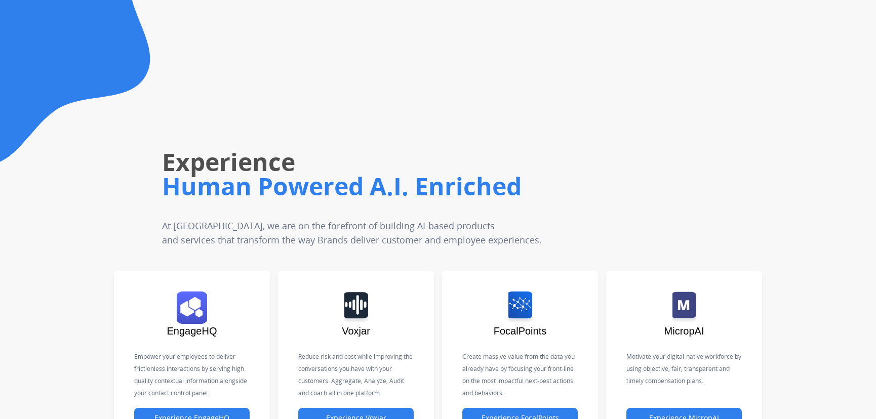 The height and width of the screenshot is (419, 876). What do you see at coordinates (392, 186) in the screenshot?
I see `h1: Human Powered A.I. Enriched` at bounding box center [392, 186].